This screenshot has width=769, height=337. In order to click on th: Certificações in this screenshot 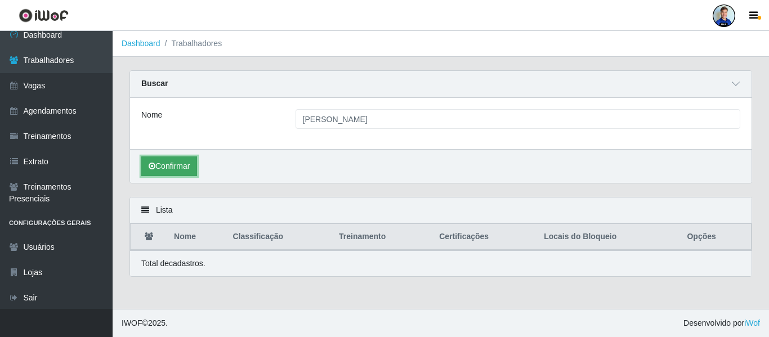, I will do `click(485, 237)`.